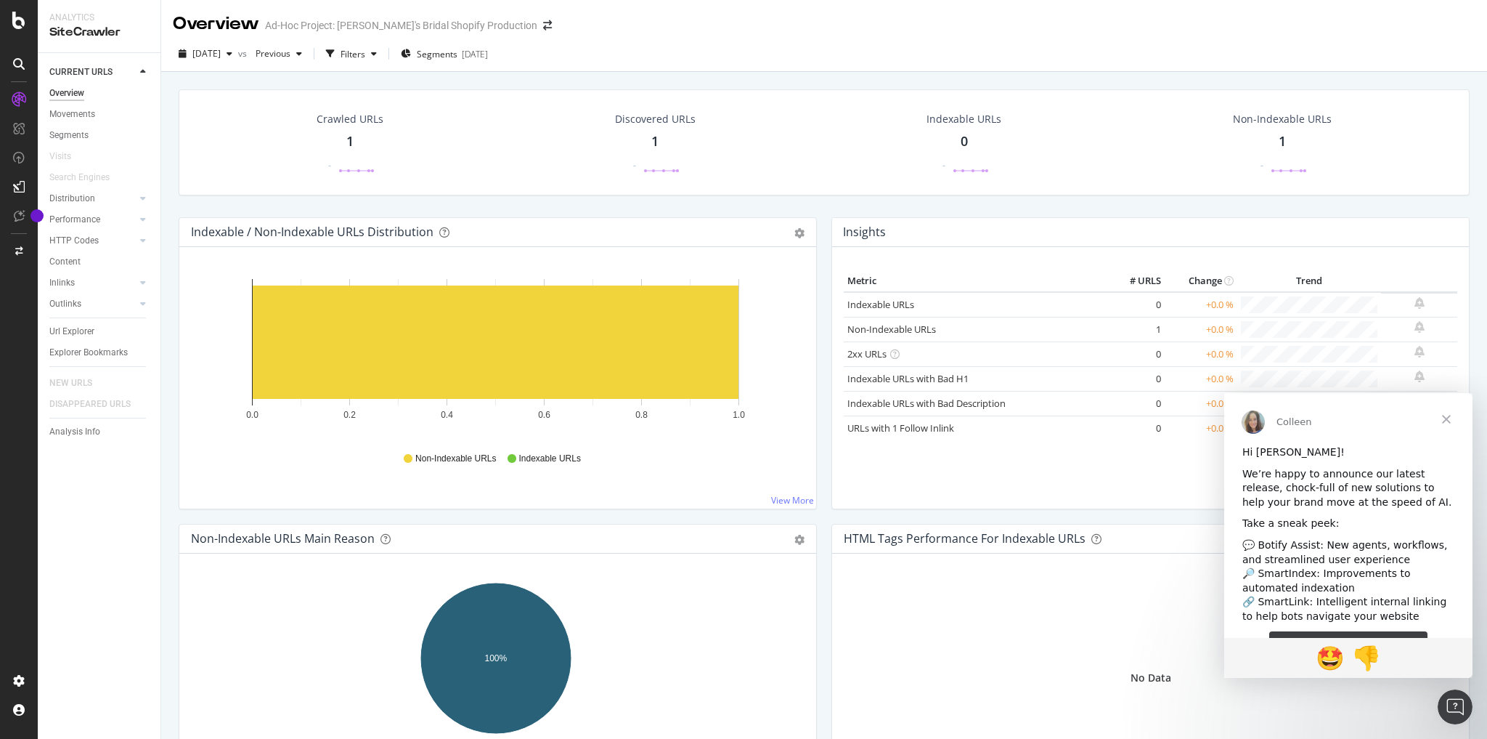 The width and height of the screenshot is (1487, 739). What do you see at coordinates (1136, 329) in the screenshot?
I see `td: 1` at bounding box center [1136, 329].